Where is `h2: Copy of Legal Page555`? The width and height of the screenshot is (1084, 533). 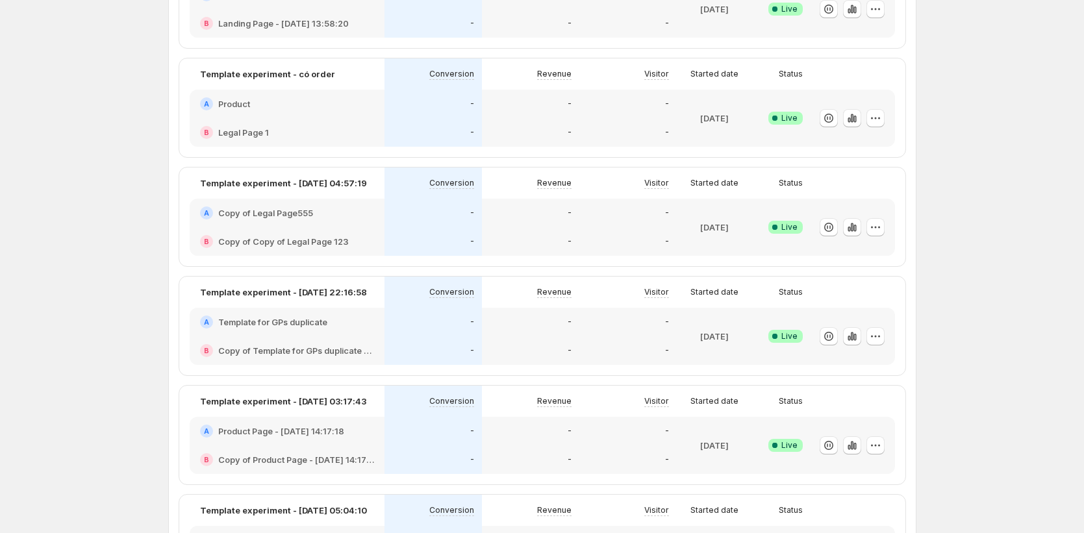
h2: Copy of Legal Page555 is located at coordinates (266, 213).